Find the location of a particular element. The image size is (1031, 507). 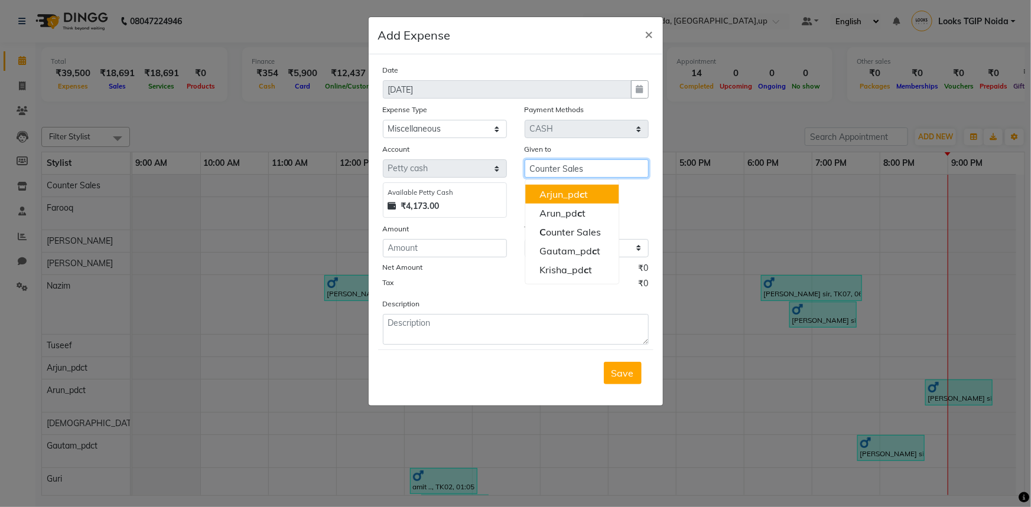

input: Given to is located at coordinates (586, 168).